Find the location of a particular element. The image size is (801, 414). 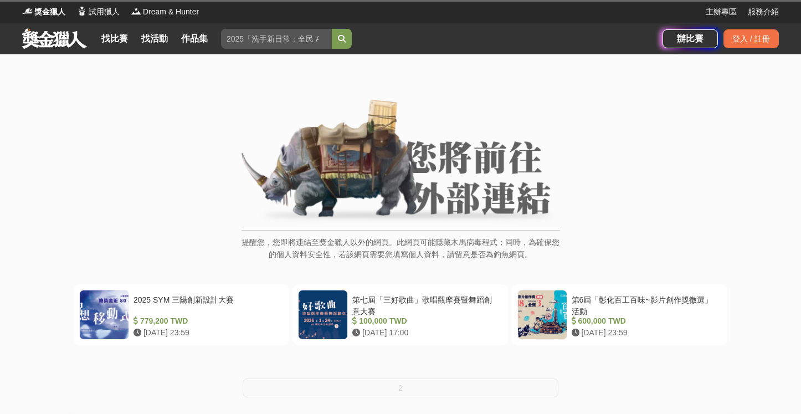

button: 2 is located at coordinates (400, 388).